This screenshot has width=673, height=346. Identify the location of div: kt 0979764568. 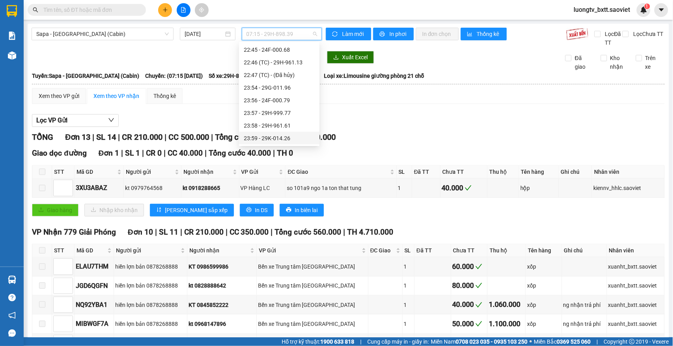
(152, 188).